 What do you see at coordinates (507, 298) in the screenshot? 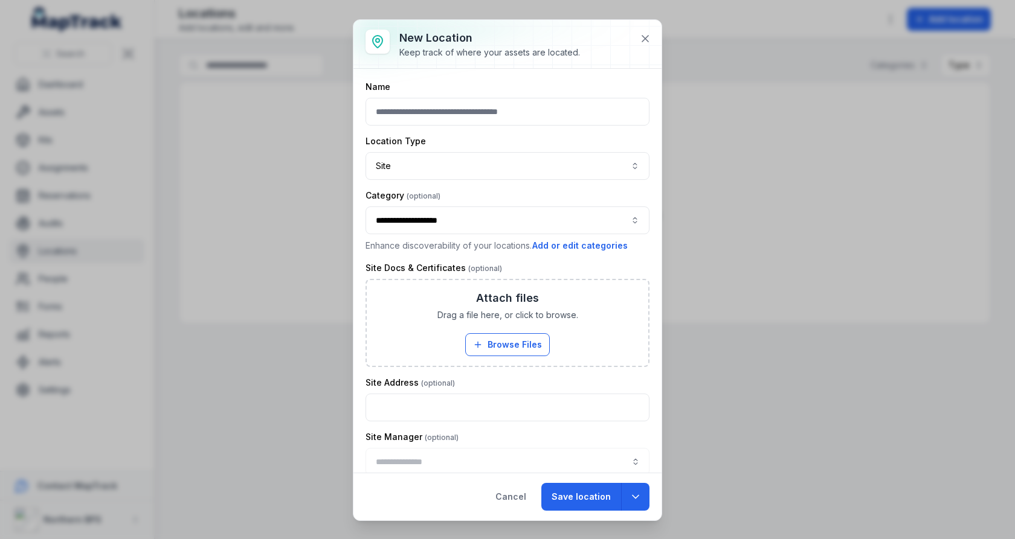
I see `h3: Attach files` at bounding box center [507, 298].